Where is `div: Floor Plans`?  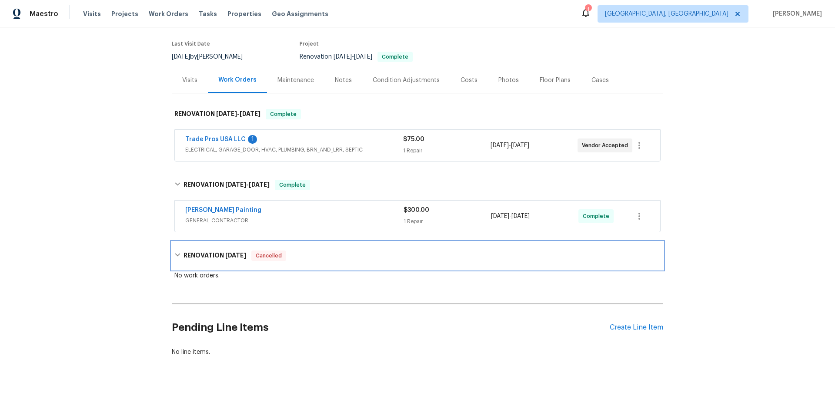
div: Floor Plans is located at coordinates (555, 80).